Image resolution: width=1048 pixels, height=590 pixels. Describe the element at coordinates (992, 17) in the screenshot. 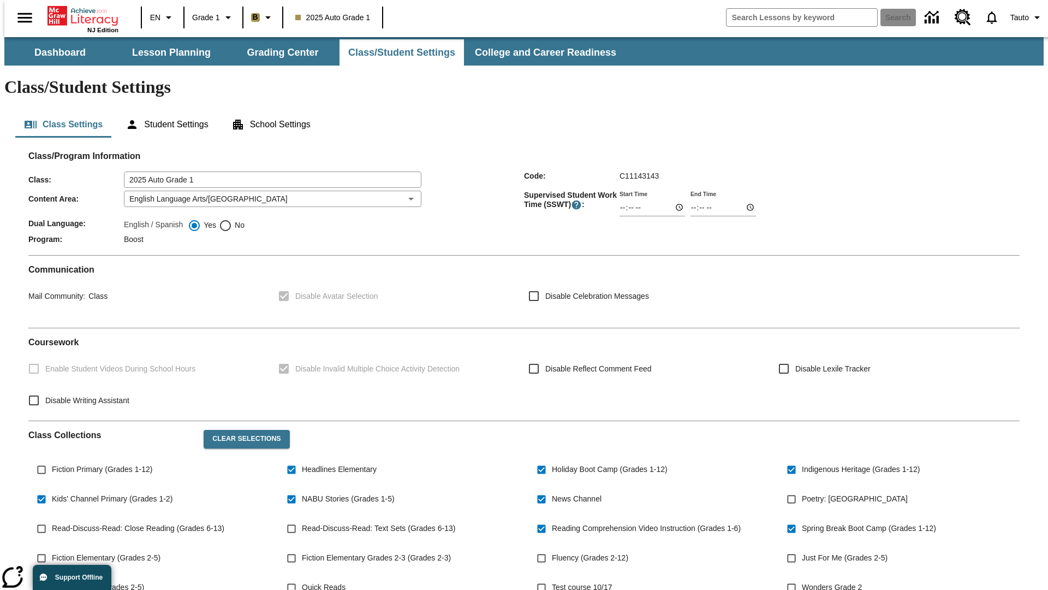

I see `a: Notifications` at that location.